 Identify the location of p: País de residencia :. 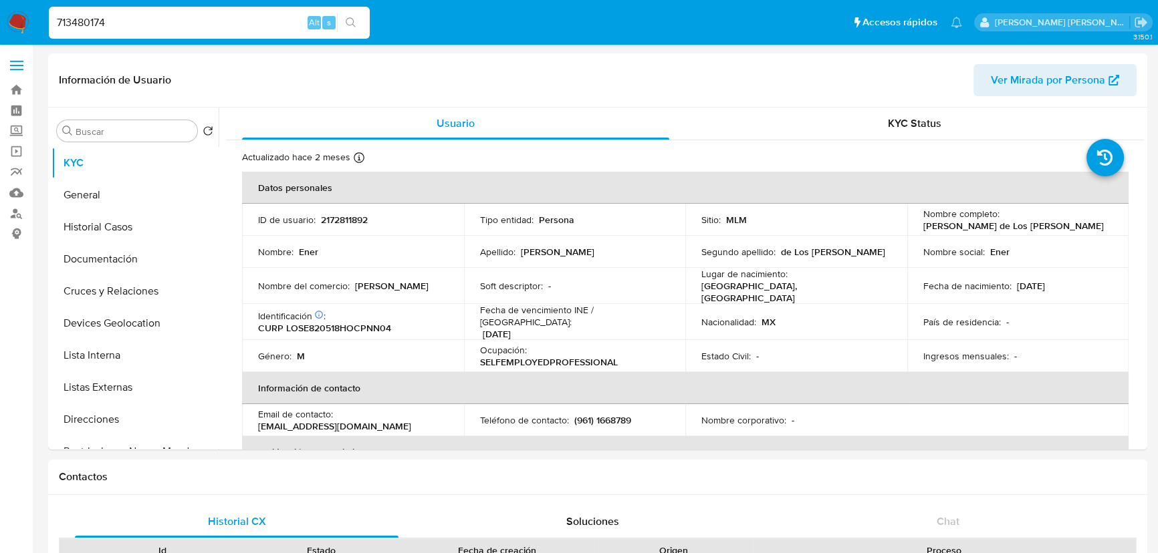
(962, 322).